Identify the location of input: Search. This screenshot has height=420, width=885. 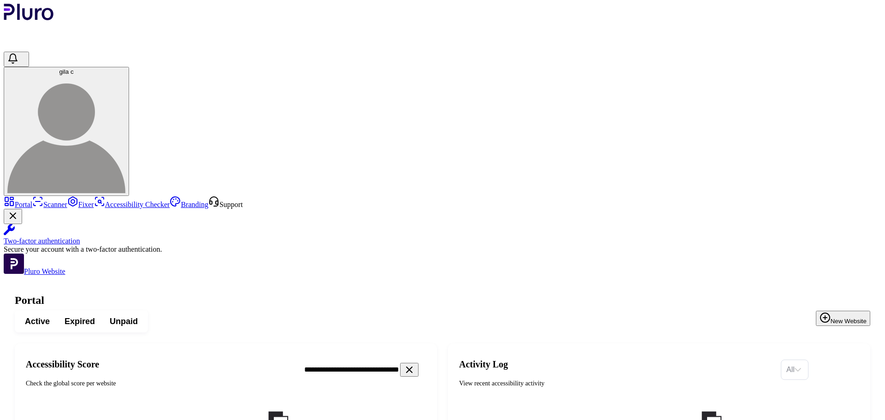
(376, 369).